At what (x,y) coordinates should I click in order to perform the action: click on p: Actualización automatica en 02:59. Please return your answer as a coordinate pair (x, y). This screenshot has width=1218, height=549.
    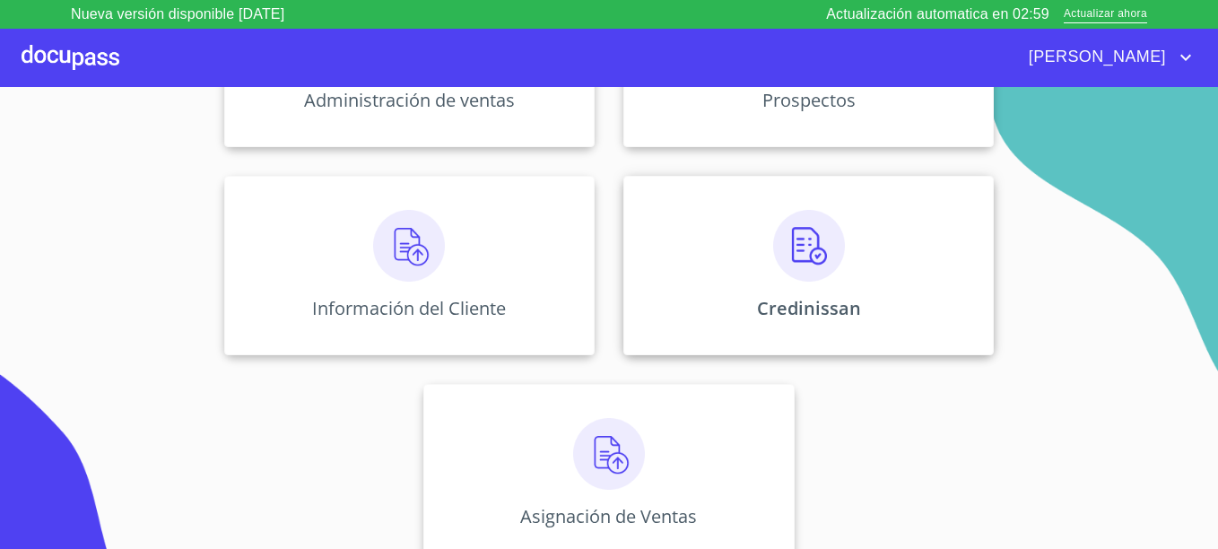
    Looking at the image, I should click on (937, 14).